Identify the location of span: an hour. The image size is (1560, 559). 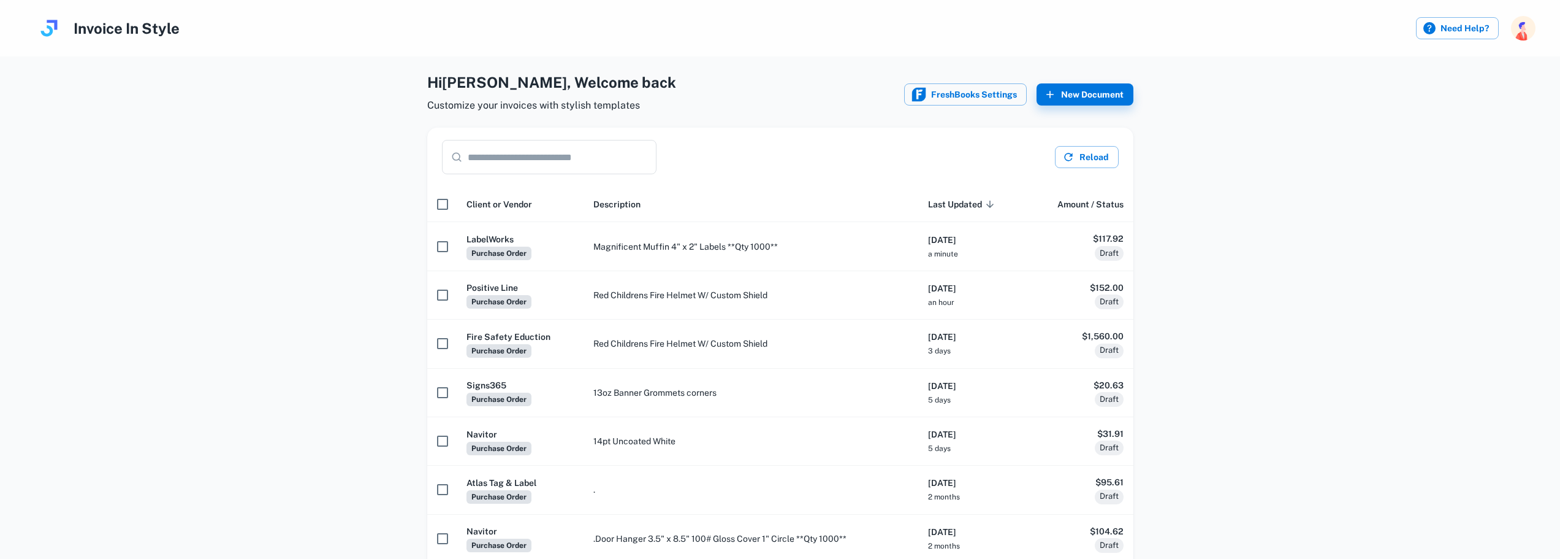
(941, 302).